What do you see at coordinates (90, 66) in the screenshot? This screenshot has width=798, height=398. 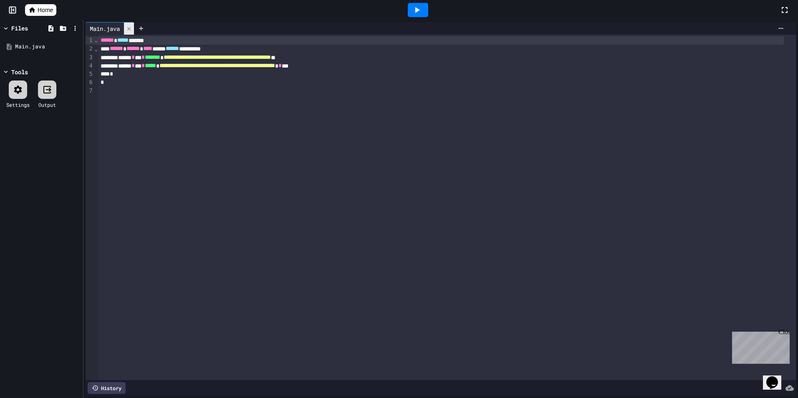 I see `div: 4` at bounding box center [90, 66].